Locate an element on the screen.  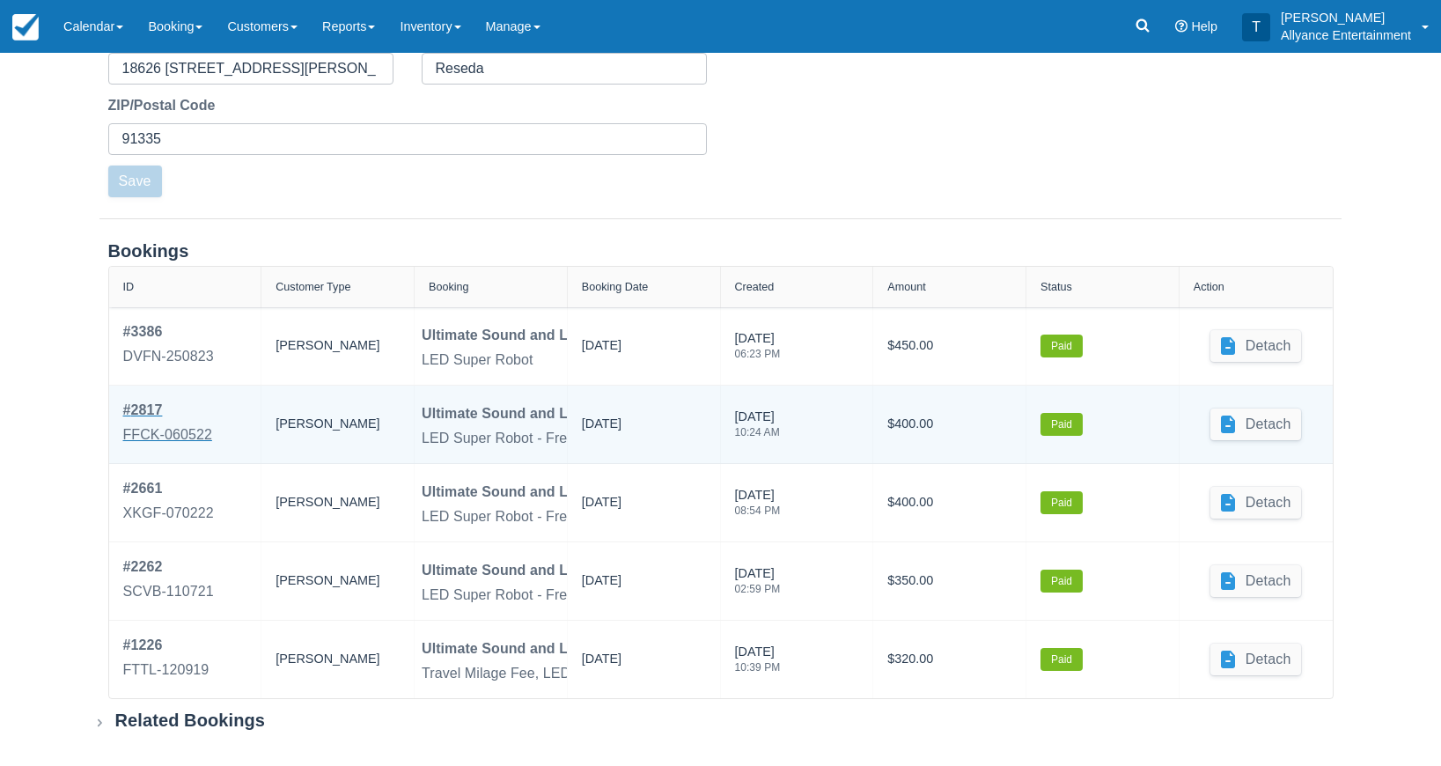
div: $350.00 is located at coordinates (949, 581).